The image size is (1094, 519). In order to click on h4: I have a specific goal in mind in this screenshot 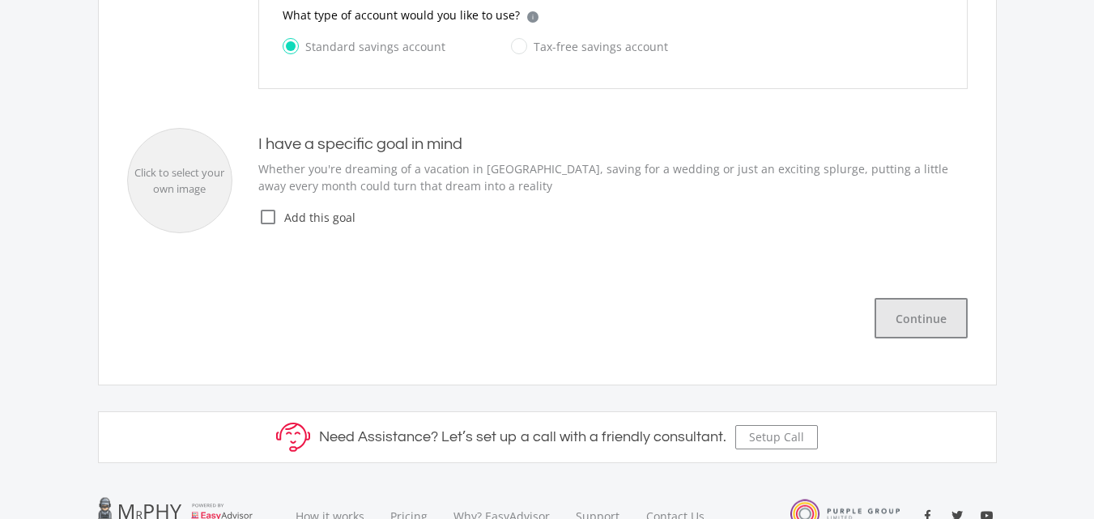, I will do `click(613, 144)`.